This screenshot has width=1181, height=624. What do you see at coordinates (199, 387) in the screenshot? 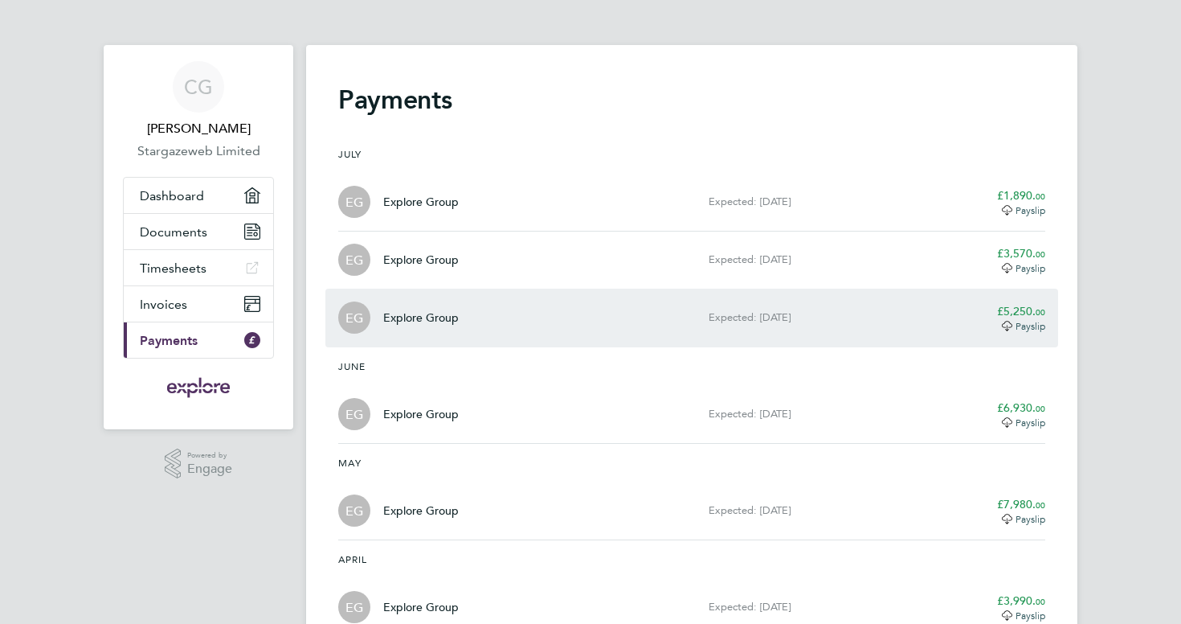
I see `a: Go to home page` at bounding box center [199, 387].